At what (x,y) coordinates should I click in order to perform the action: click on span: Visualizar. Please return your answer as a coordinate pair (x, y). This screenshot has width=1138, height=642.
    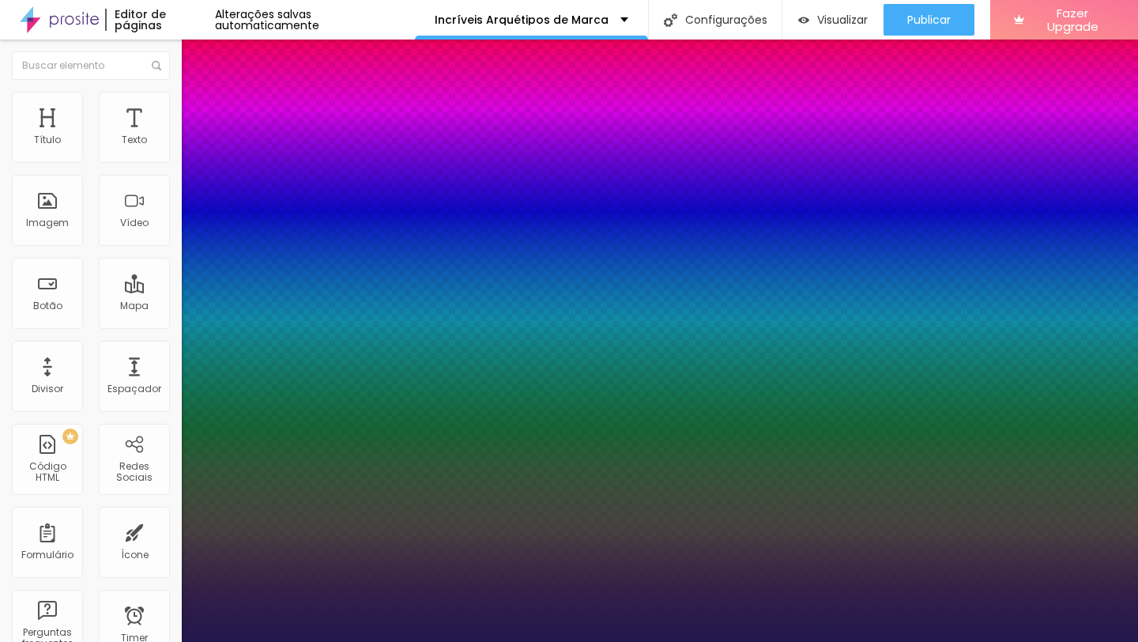
    Looking at the image, I should click on (842, 20).